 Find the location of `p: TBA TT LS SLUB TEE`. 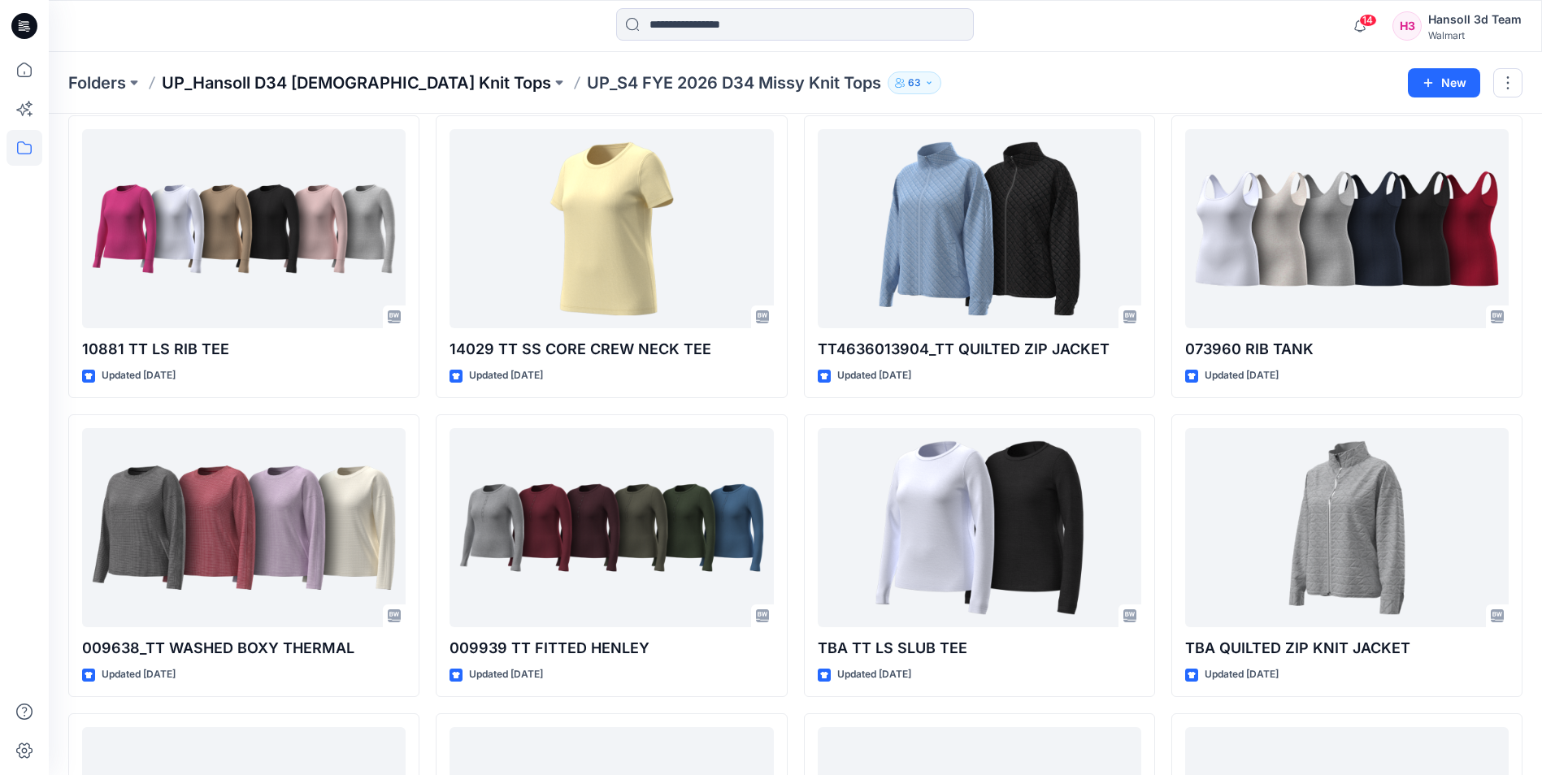

p: TBA TT LS SLUB TEE is located at coordinates (979, 649).